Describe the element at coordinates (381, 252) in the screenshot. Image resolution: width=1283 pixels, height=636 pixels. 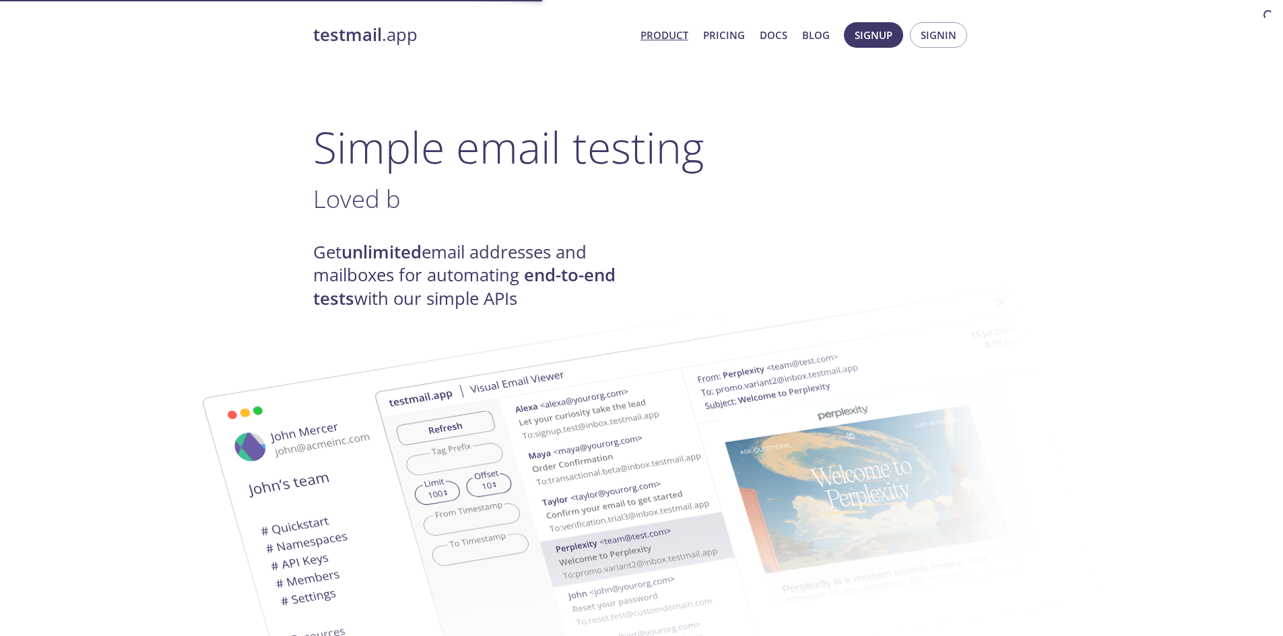
I see `strong: unlimited` at that location.